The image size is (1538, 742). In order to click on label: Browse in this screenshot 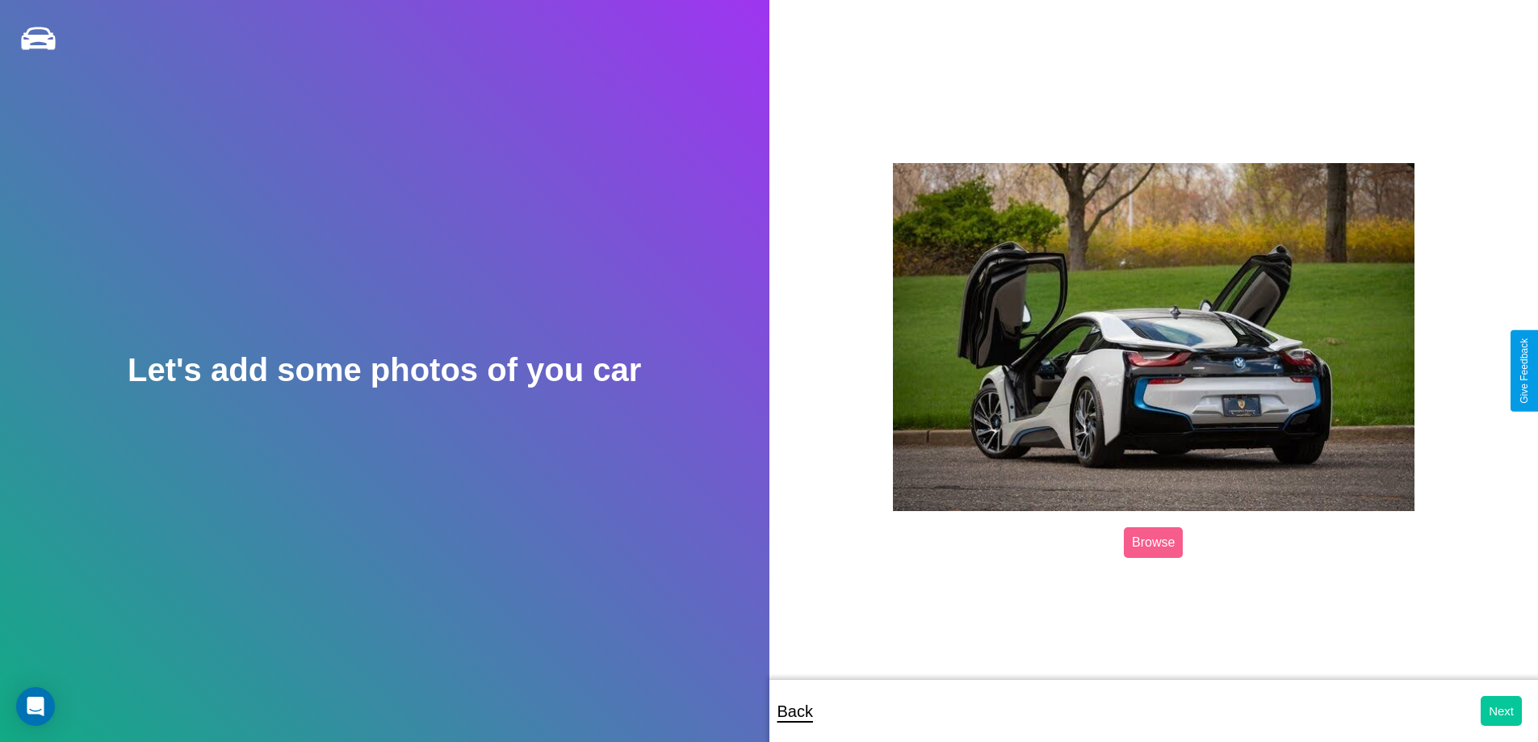, I will do `click(1153, 542)`.